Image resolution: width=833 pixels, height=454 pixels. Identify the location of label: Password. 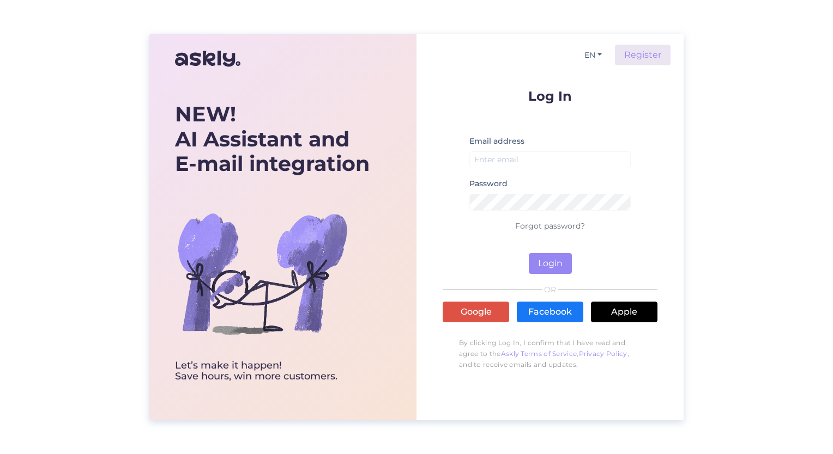
(488, 184).